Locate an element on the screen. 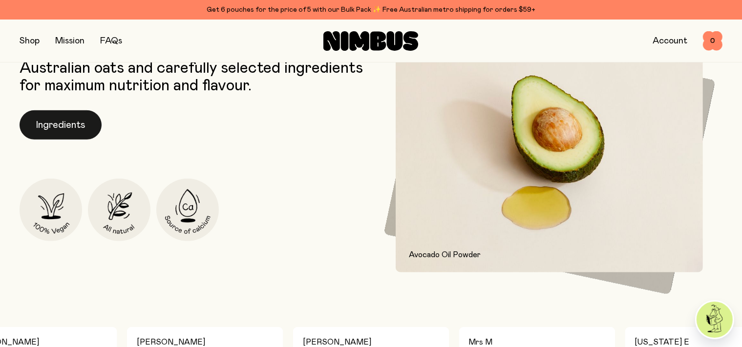 This screenshot has height=347, width=742. p: Avocado Oil Powder is located at coordinates (550, 255).